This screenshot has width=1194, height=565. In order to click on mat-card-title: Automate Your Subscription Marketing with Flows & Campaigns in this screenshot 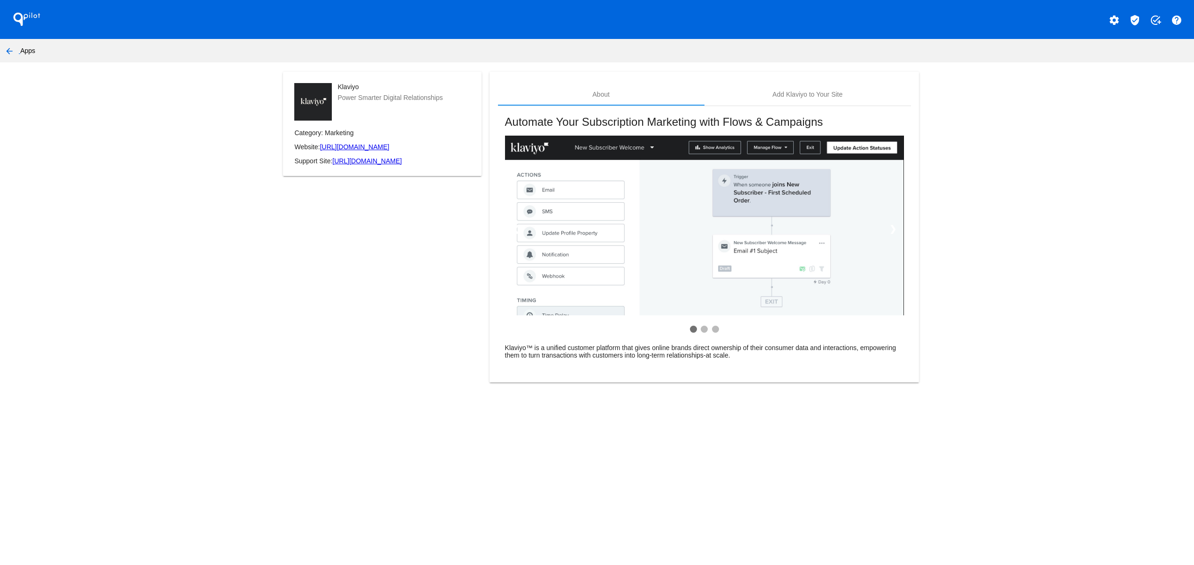, I will do `click(704, 122)`.